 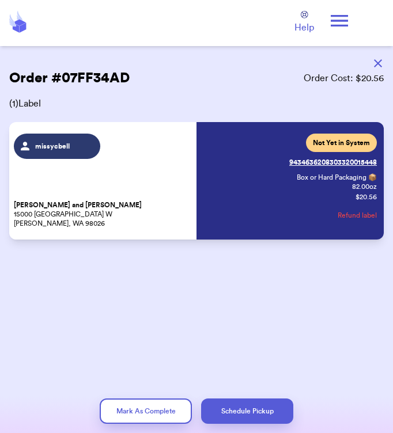 I want to click on a: 9434636208303320015448, so click(x=333, y=162).